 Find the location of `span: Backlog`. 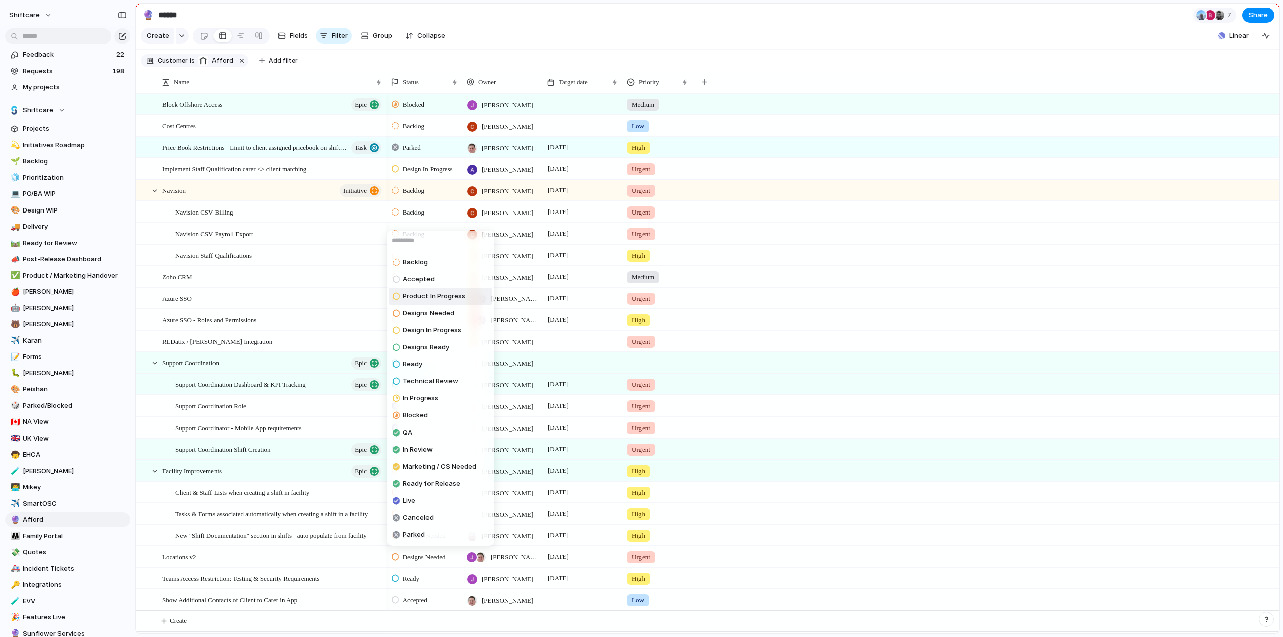

span: Backlog is located at coordinates (415, 262).